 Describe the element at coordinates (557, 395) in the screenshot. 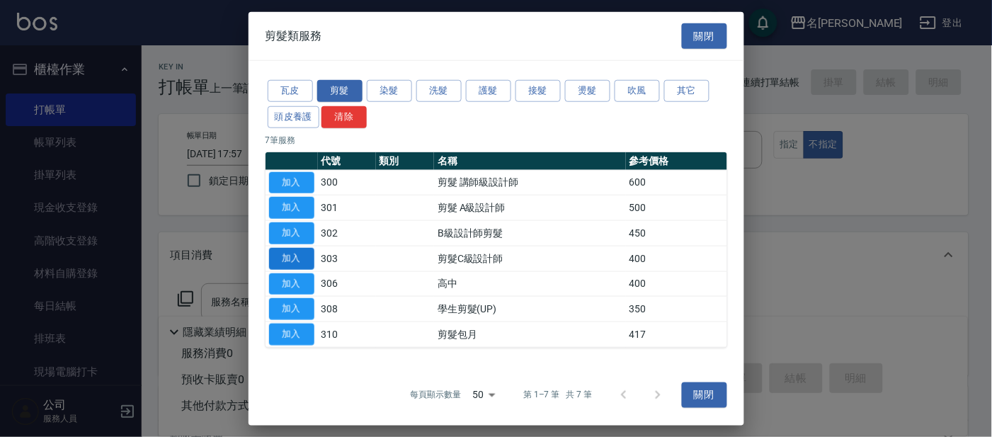

I see `p: 第 1–7 筆 共 7 筆` at that location.